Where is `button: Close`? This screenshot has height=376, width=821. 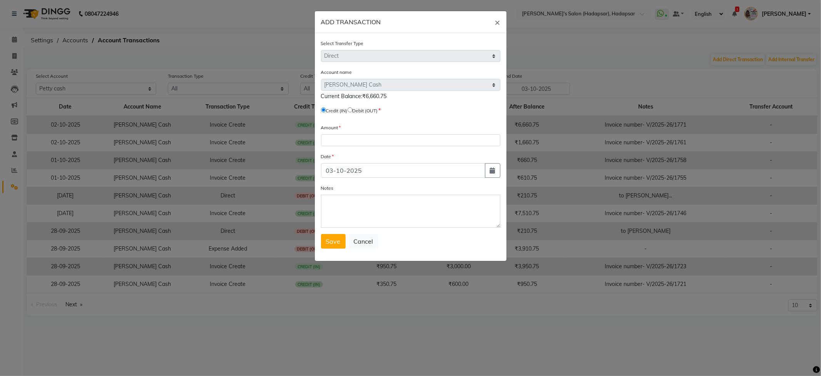
button: Close is located at coordinates (498, 22).